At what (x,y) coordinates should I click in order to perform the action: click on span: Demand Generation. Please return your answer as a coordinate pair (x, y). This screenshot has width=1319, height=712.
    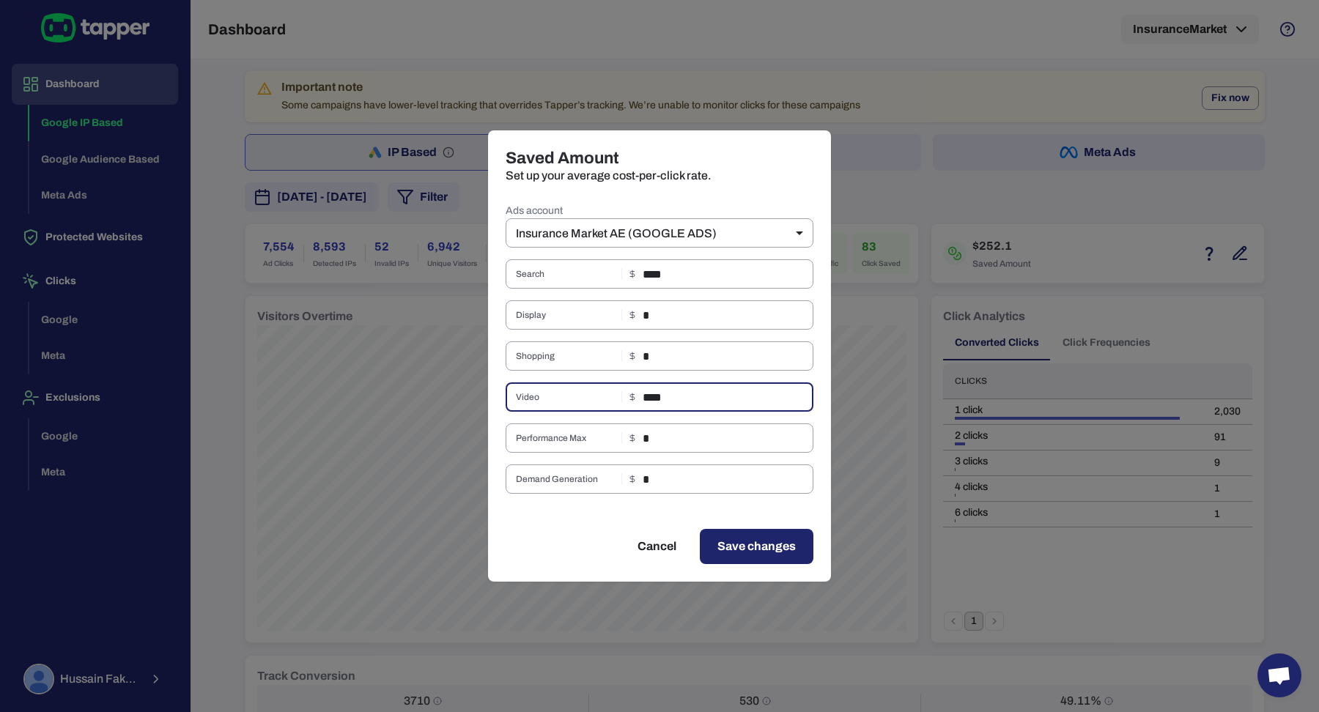
    Looking at the image, I should click on (566, 479).